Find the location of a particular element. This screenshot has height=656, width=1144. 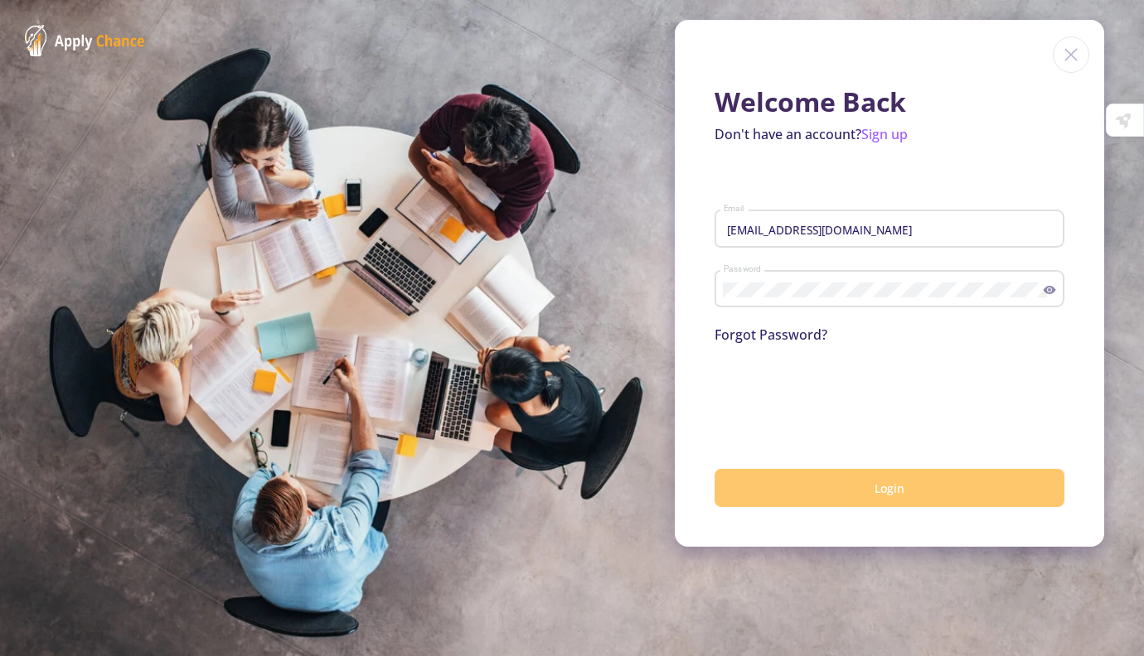

button: Login is located at coordinates (889, 488).